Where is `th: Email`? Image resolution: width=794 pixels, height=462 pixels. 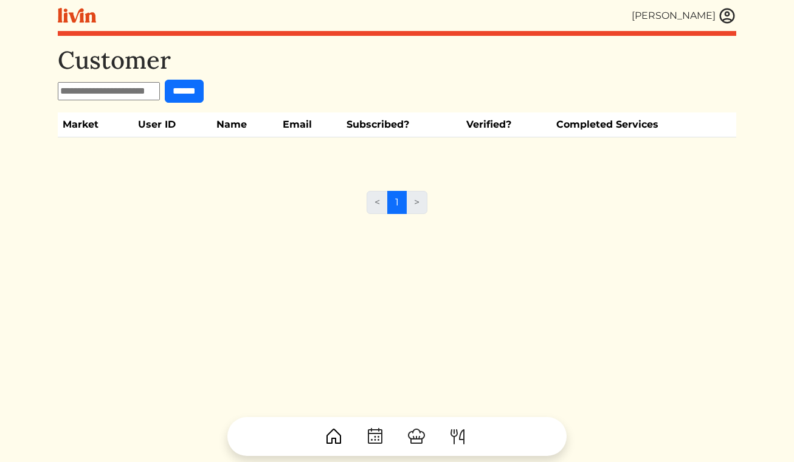
th: Email is located at coordinates (310, 125).